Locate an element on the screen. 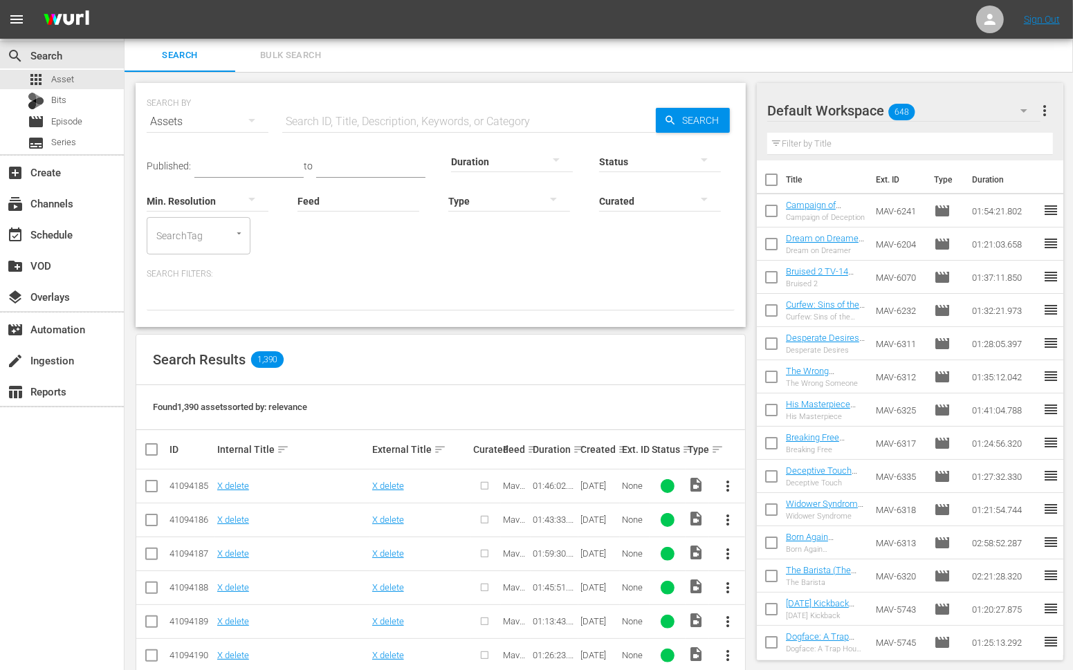 The image size is (1073, 670). div: Bits is located at coordinates (36, 101).